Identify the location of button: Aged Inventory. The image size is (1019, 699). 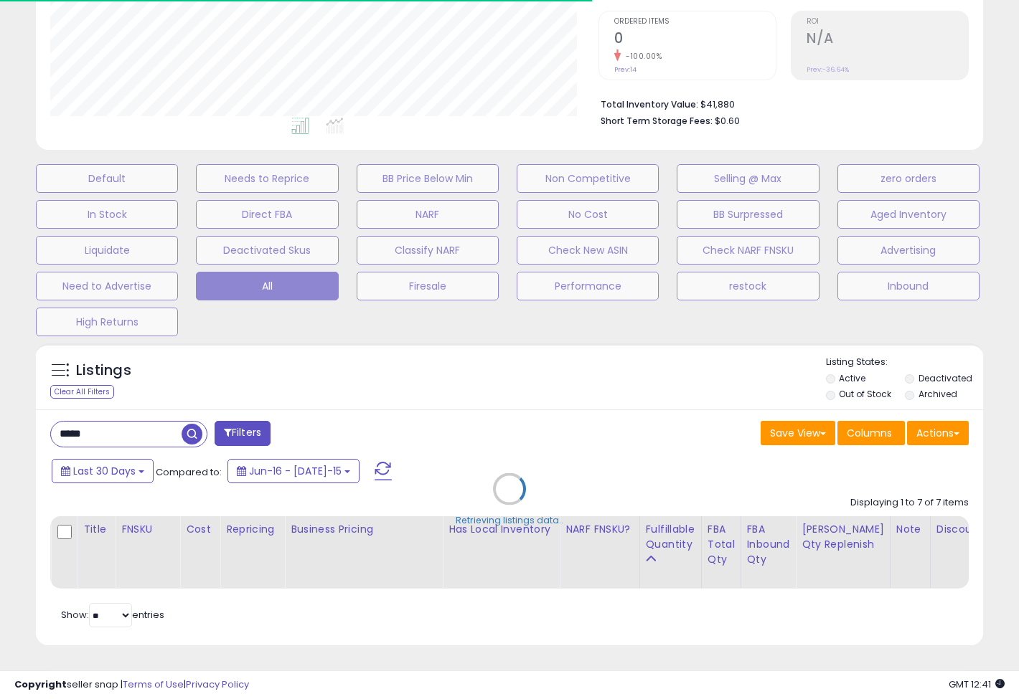
(908, 215).